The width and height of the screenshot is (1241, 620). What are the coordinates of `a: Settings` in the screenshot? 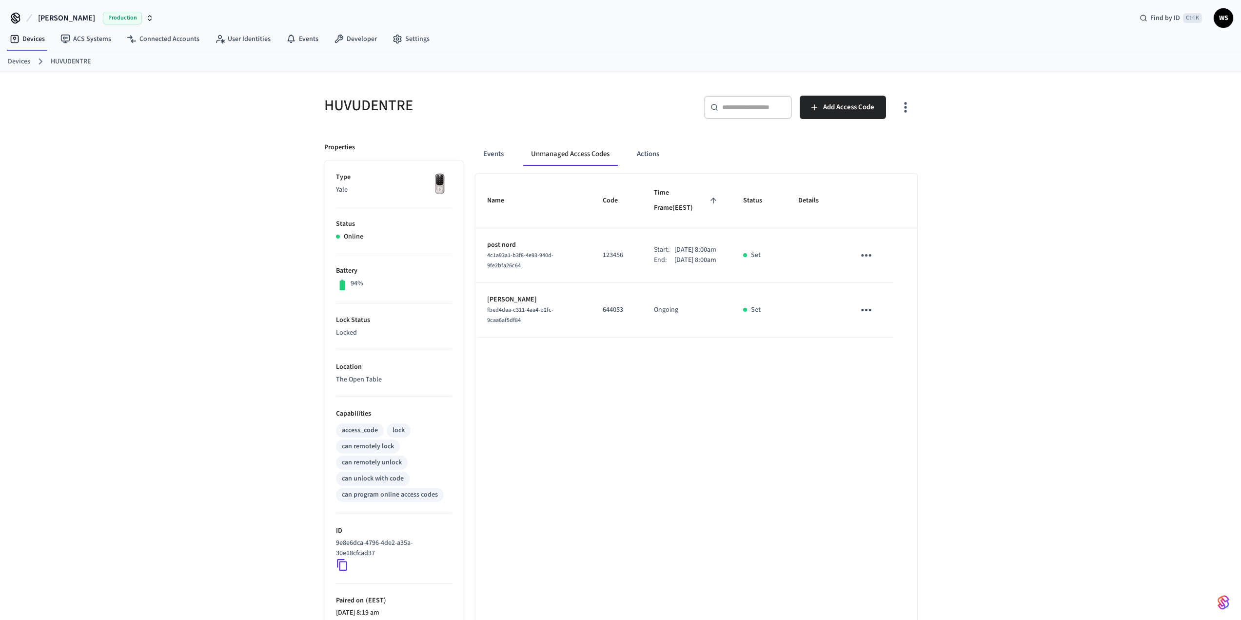 It's located at (411, 39).